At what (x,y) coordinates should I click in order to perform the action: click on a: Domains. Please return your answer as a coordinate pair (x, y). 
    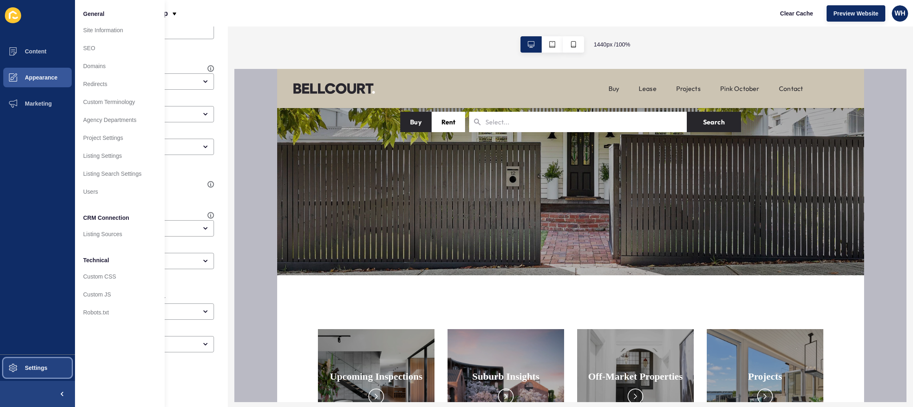
    Looking at the image, I should click on (120, 66).